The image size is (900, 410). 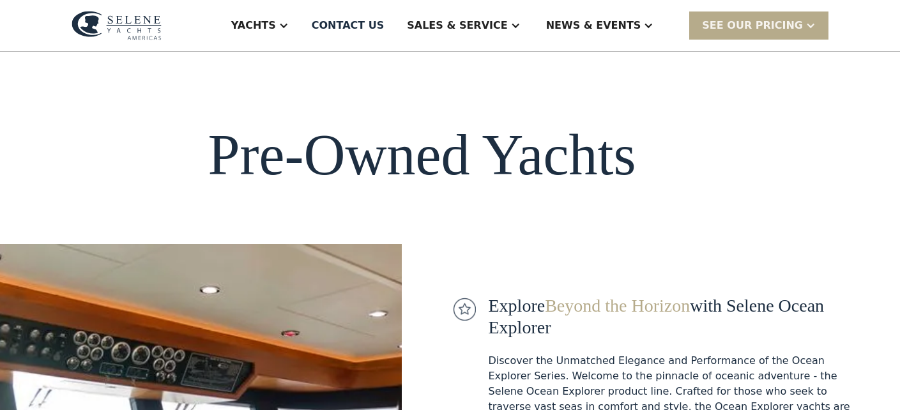 I want to click on div: Yachts, so click(x=253, y=26).